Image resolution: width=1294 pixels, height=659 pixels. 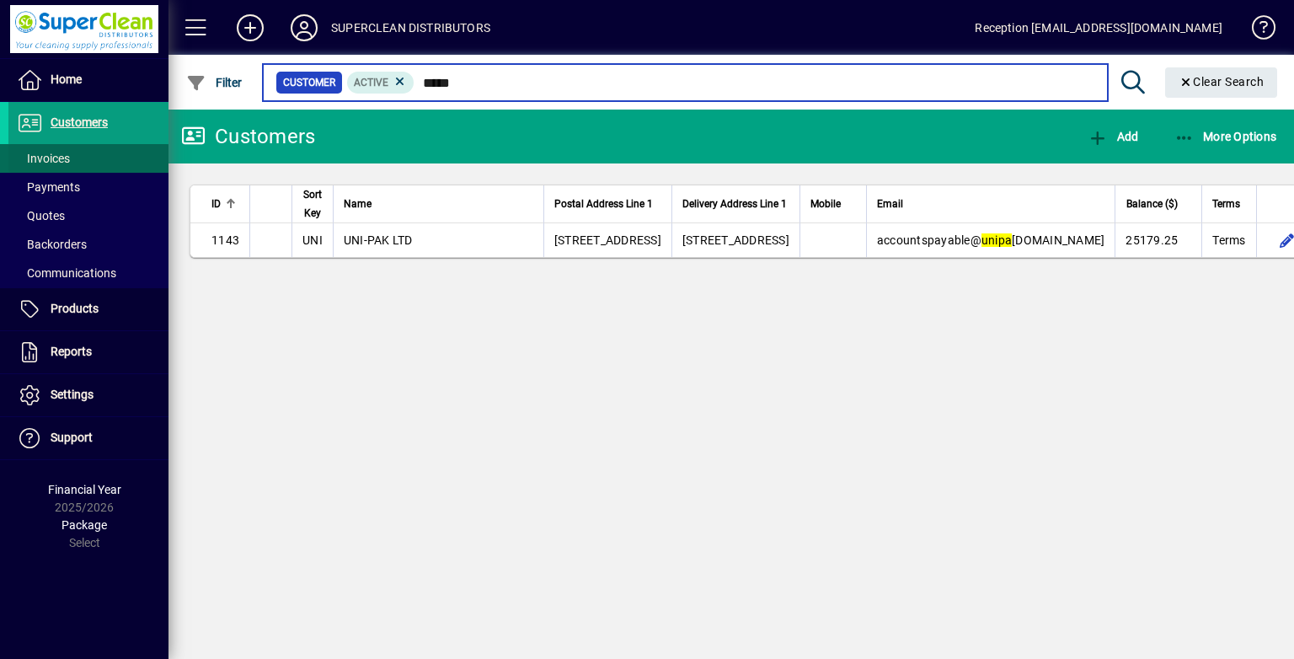 What do you see at coordinates (309, 83) in the screenshot?
I see `span: Customer` at bounding box center [309, 83].